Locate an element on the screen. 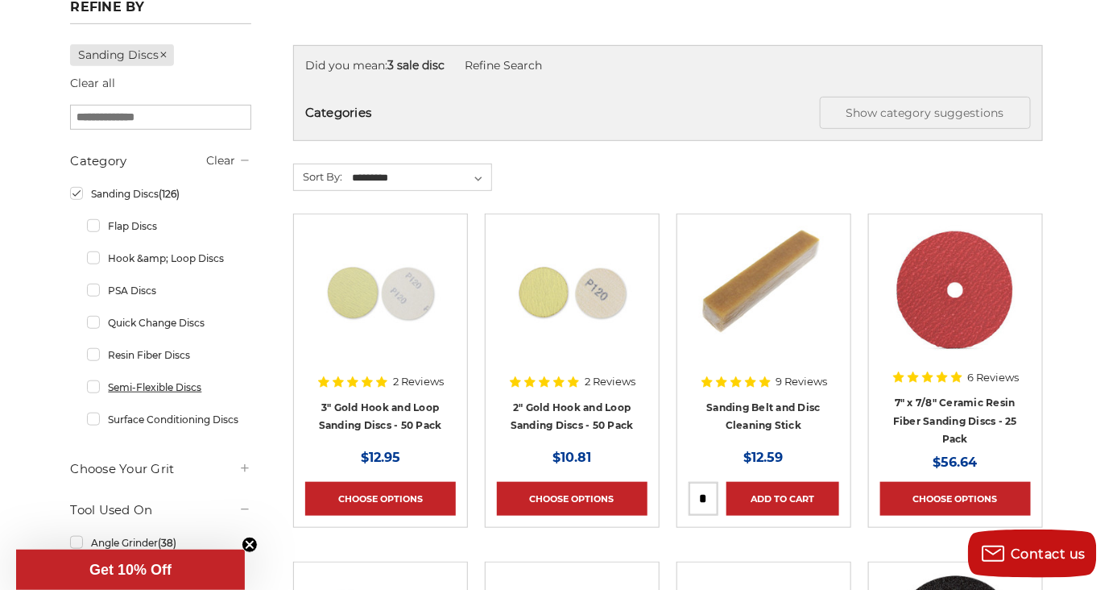  span: $12.59 is located at coordinates (764, 457).